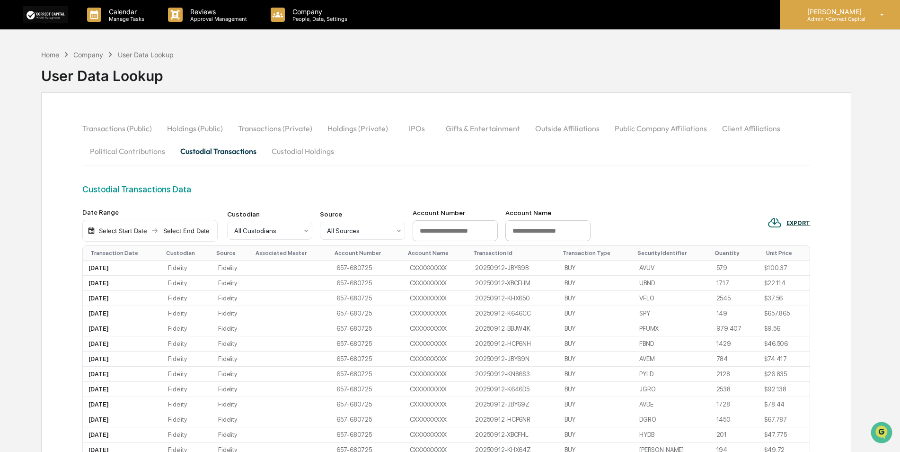  Describe the element at coordinates (672, 419) in the screenshot. I see `td: DGRO` at that location.